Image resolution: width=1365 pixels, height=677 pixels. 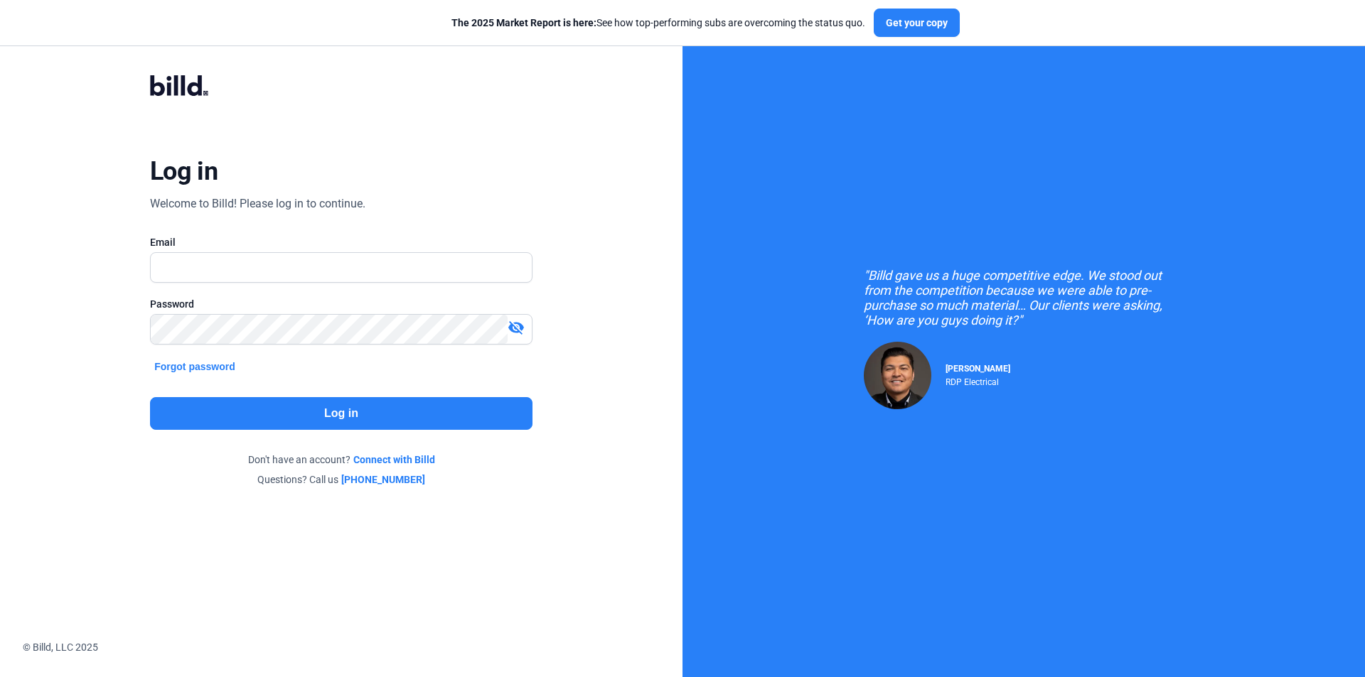 What do you see at coordinates (897, 375) in the screenshot?
I see `img: Raul Pacheco` at bounding box center [897, 375].